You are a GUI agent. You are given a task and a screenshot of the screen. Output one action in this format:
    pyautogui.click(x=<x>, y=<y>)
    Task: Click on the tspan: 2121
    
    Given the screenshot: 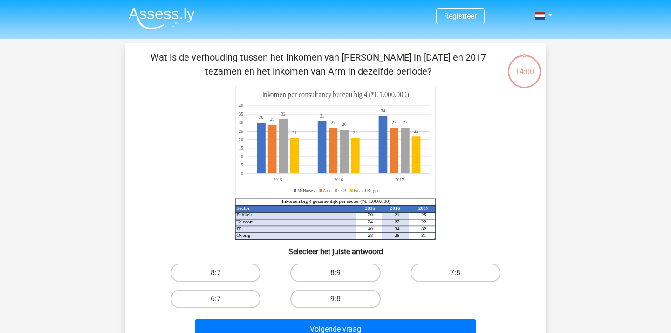 What is the action you would take?
    pyautogui.click(x=325, y=133)
    